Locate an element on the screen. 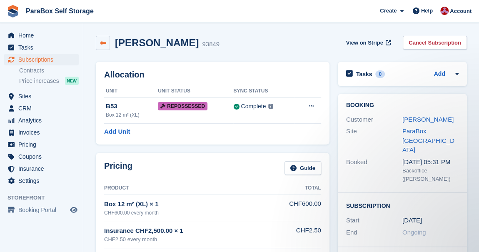 Image resolution: width=479 pixels, height=252 pixels. span: Coupons is located at coordinates (43, 157).